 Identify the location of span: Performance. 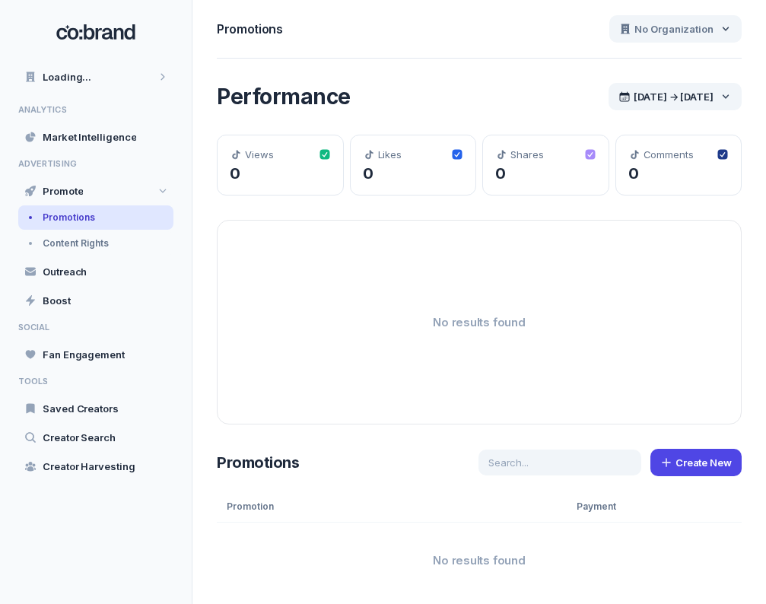
(284, 97).